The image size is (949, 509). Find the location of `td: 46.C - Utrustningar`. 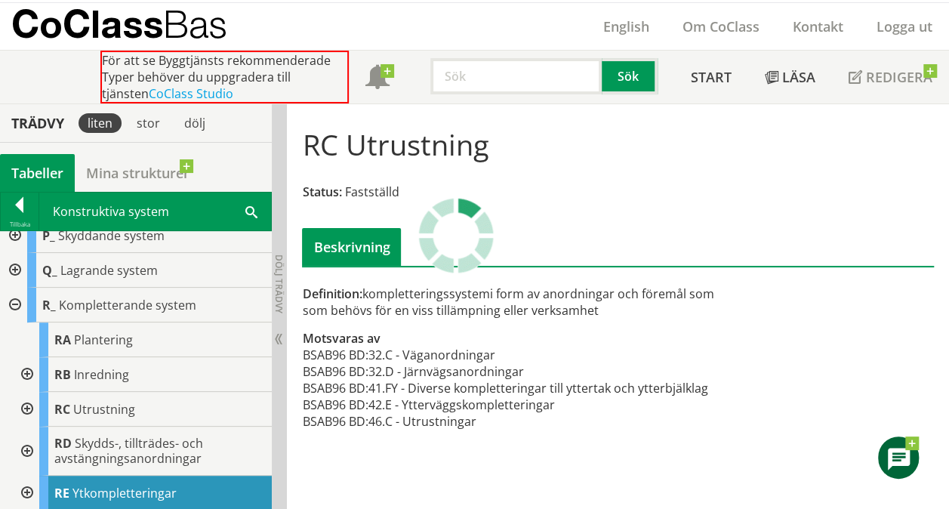

td: 46.C - Utrustningar is located at coordinates (538, 421).